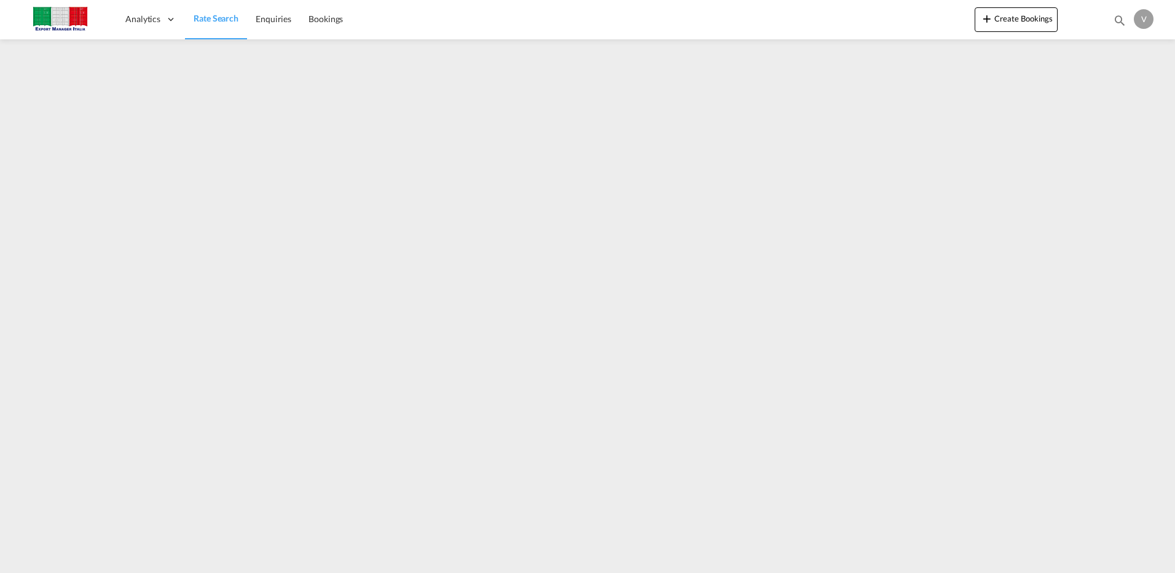 The image size is (1175, 573). What do you see at coordinates (987, 18) in the screenshot?
I see `md-icon: icon-plus 400-fg` at bounding box center [987, 18].